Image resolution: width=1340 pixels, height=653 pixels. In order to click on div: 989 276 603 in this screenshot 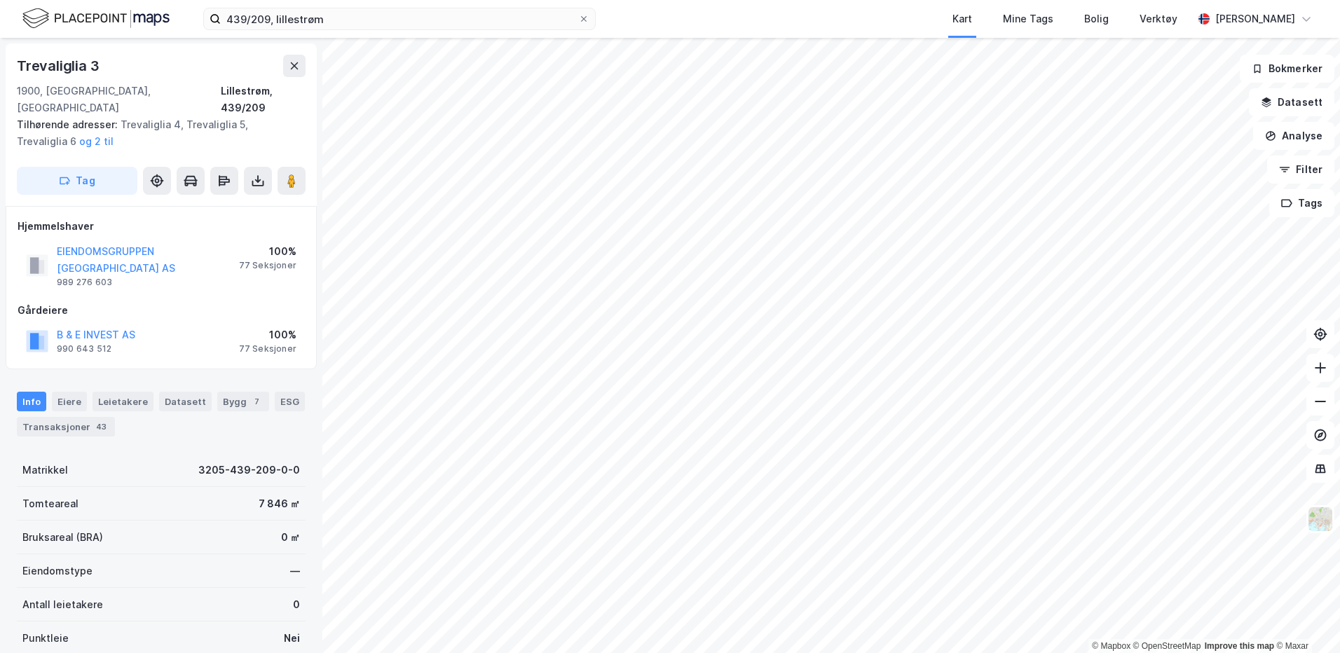, I will do `click(84, 283)`.